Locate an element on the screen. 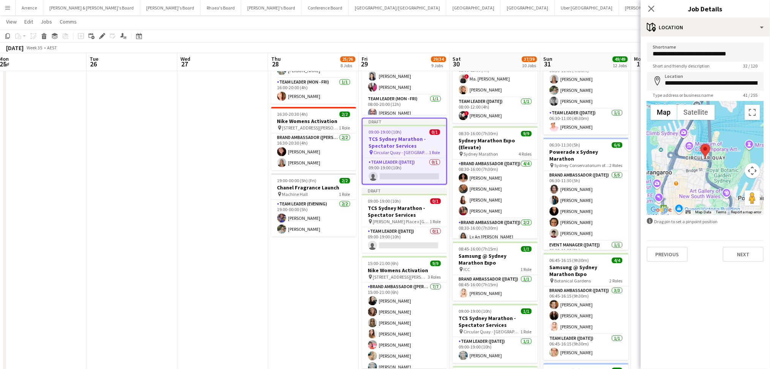 This screenshot has height=369, width=770. div: 06:30-11:30 (5h)6/6Powerade x Sydney Marathon Sydney Conservatorium of Music2 RolesBrand Ambassad... is located at coordinates (586, 194).